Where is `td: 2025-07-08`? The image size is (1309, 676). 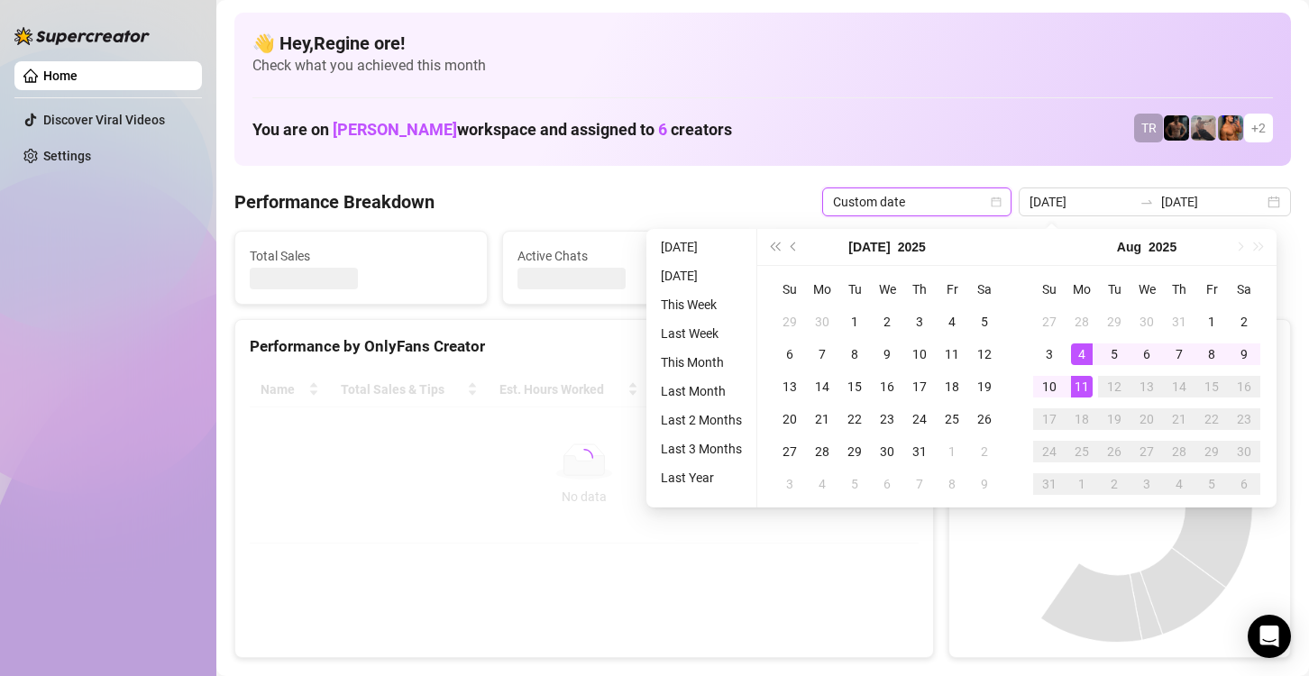
td: 2025-07-08 is located at coordinates (854, 354).